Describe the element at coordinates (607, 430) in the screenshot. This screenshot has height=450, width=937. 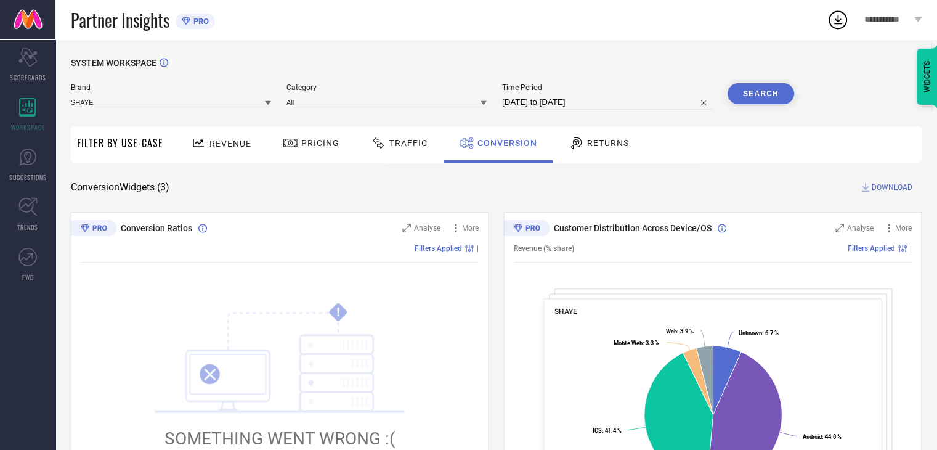
I see `text: : 41.4 %` at that location.